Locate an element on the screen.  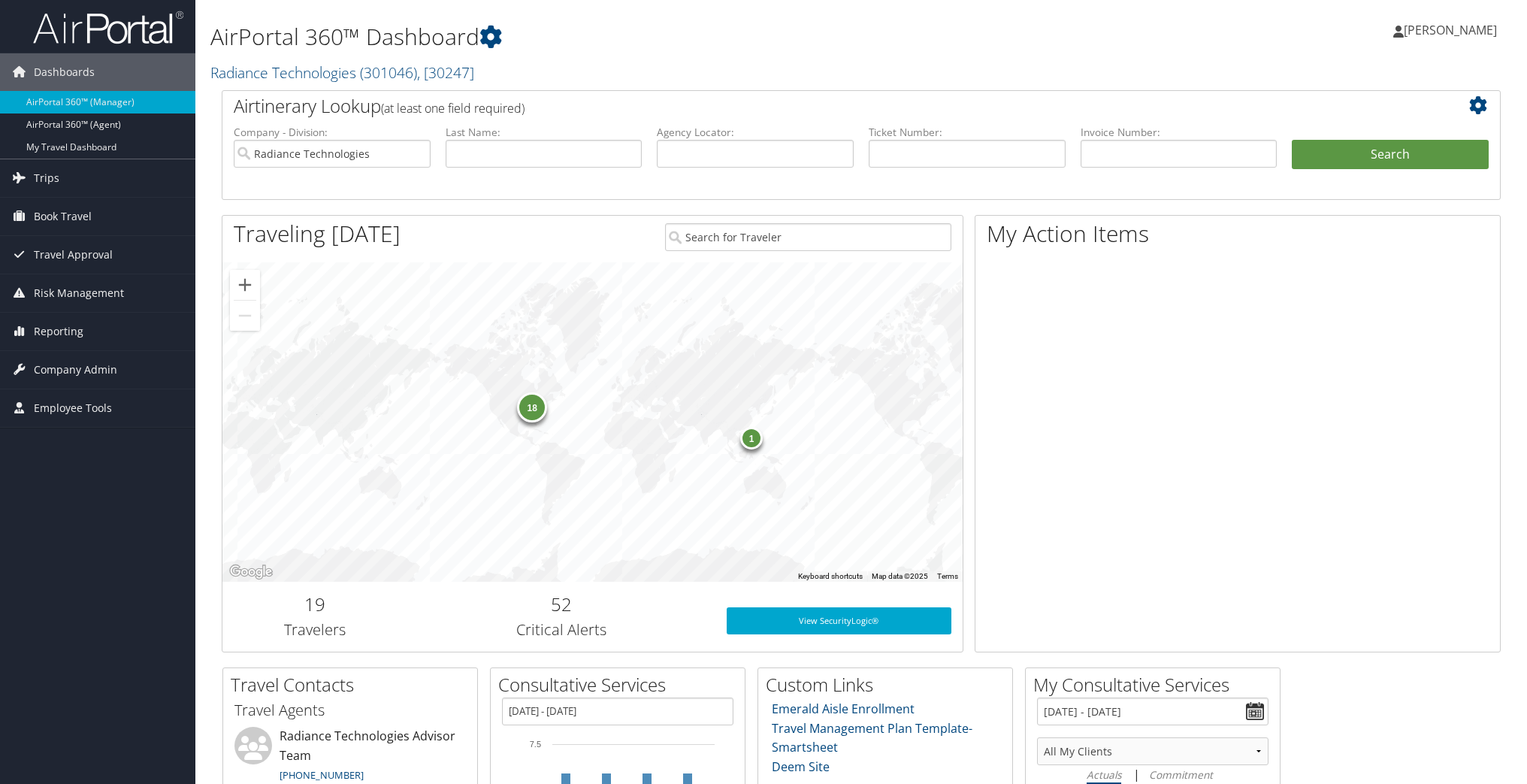
a: Terms is located at coordinates (948, 575).